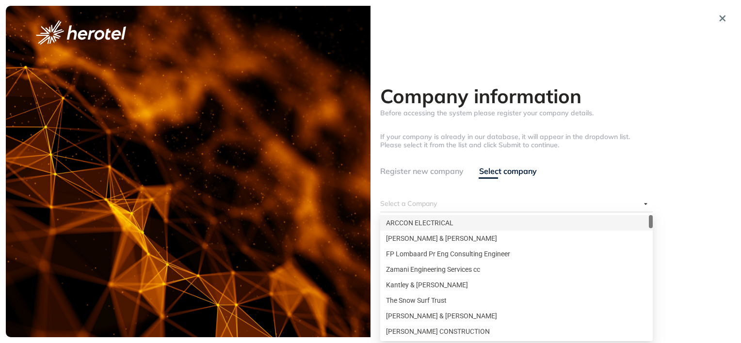 The height and width of the screenshot is (343, 741). Describe the element at coordinates (422, 171) in the screenshot. I see `div: Register new company` at that location.